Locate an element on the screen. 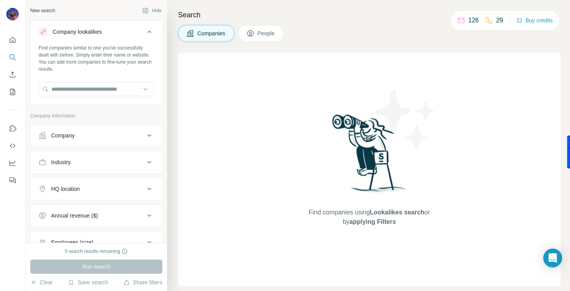 The width and height of the screenshot is (570, 291). button: Employees (size) is located at coordinates (96, 243).